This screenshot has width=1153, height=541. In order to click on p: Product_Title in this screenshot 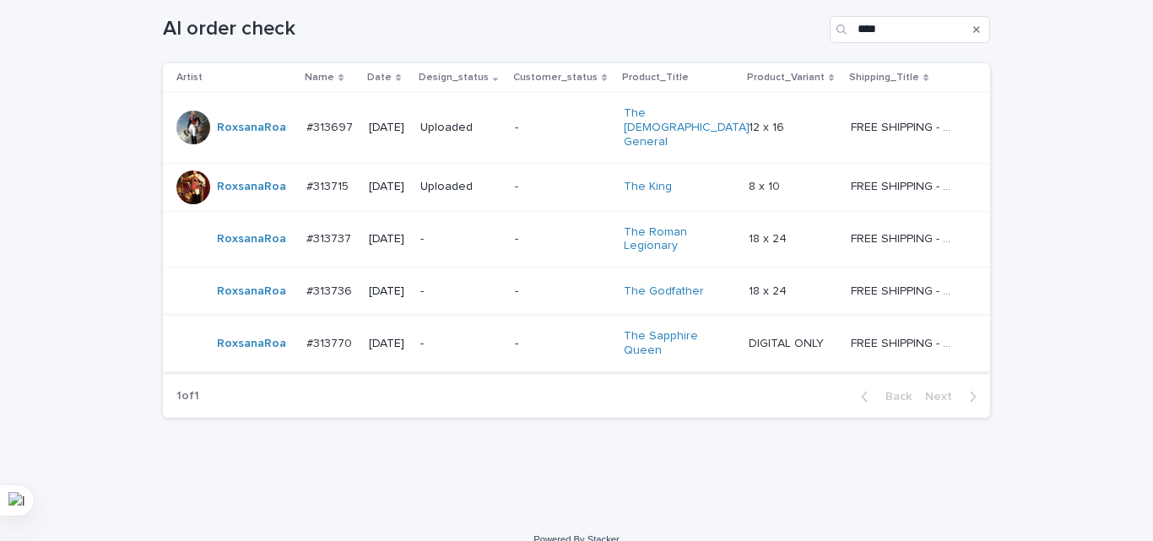, I will do `click(655, 78)`.